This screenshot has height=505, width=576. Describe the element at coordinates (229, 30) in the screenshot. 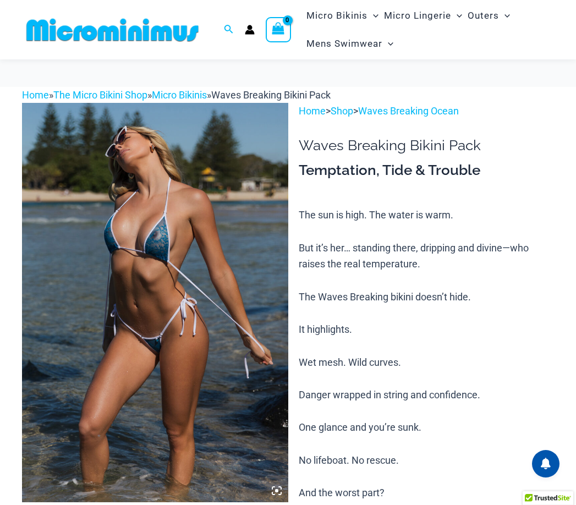

I see `a: Search icon link` at that location.